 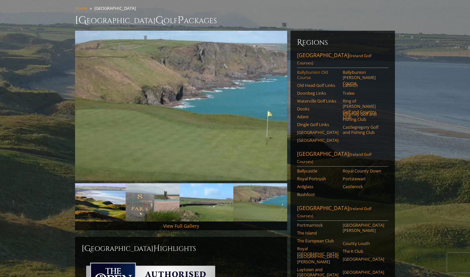 What do you see at coordinates (317, 109) in the screenshot?
I see `a: Dooks` at bounding box center [317, 109].